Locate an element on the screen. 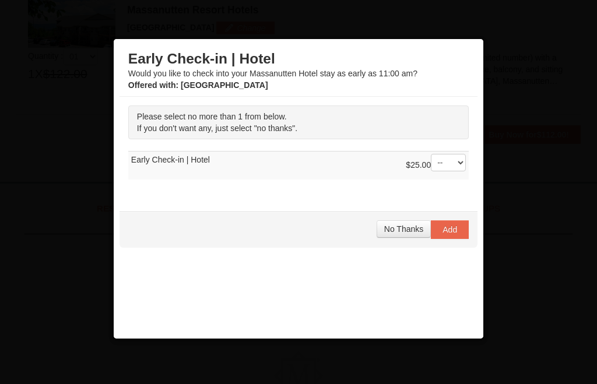 This screenshot has height=384, width=597. span: Offered with is located at coordinates (152, 85).